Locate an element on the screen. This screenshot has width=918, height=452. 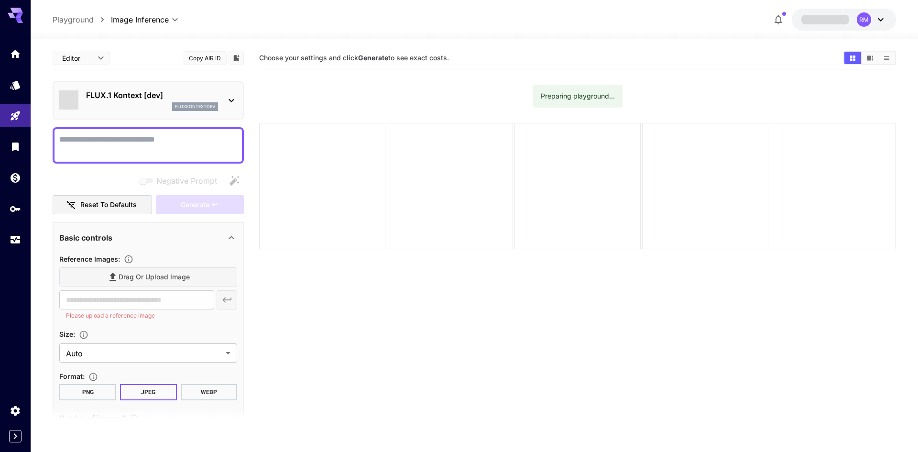
div: Please upload a reference image is located at coordinates (200, 205).